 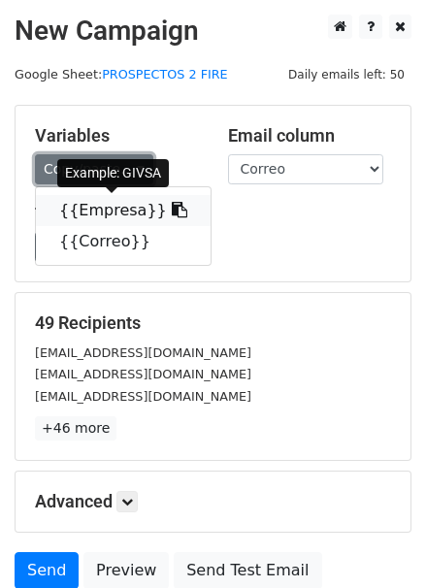 What do you see at coordinates (213, 31) in the screenshot?
I see `h2: New Campaign` at bounding box center [213, 31].